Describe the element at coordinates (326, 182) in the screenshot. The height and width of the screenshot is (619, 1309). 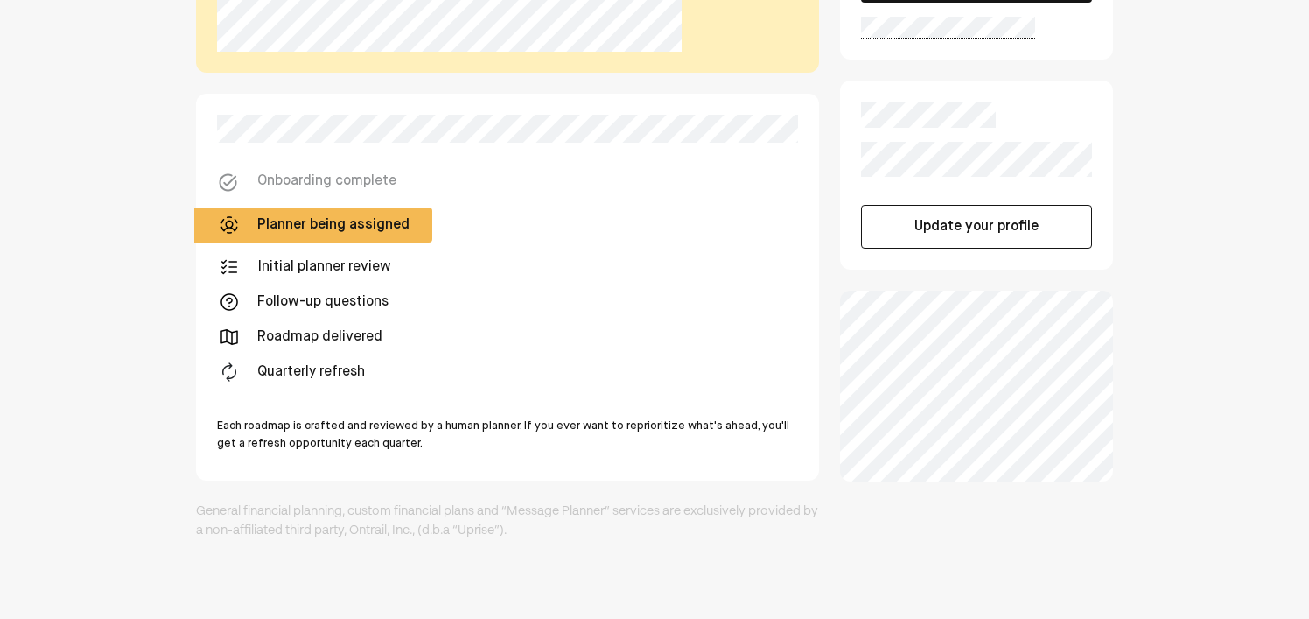
I see `div: Onboarding complete` at that location.